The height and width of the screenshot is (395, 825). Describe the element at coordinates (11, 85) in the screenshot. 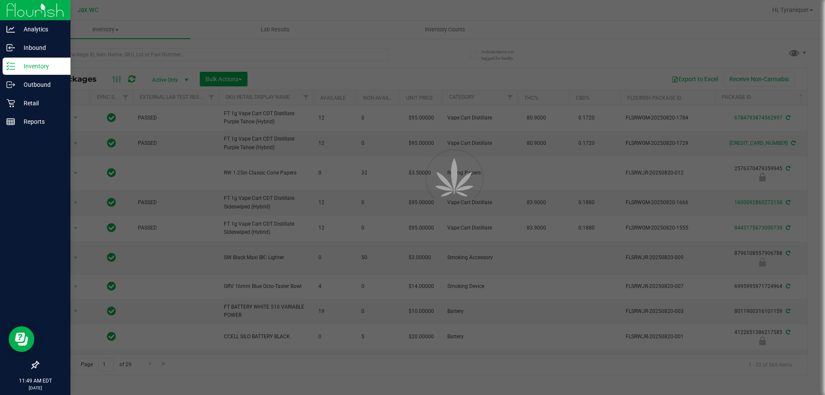

I see `inline-svg: Outbound` at that location.